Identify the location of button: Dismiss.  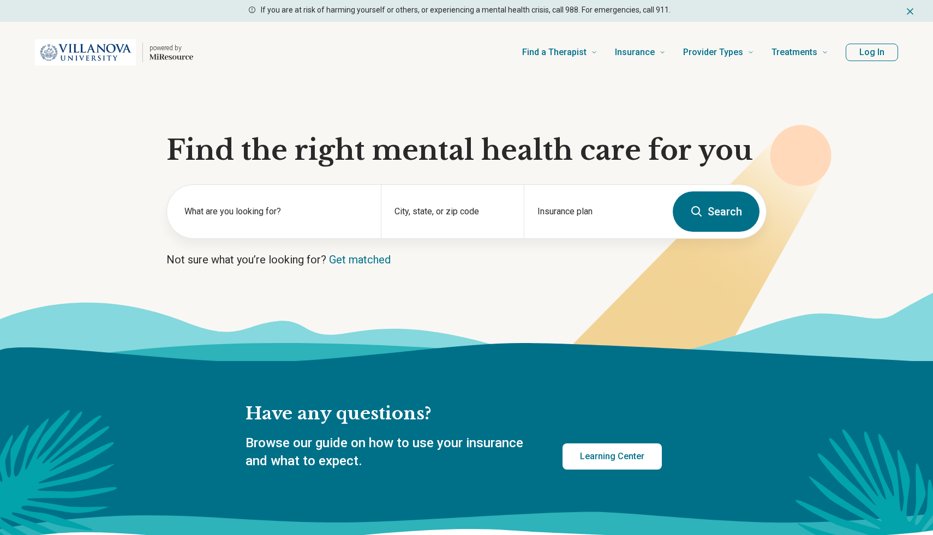
(910, 11).